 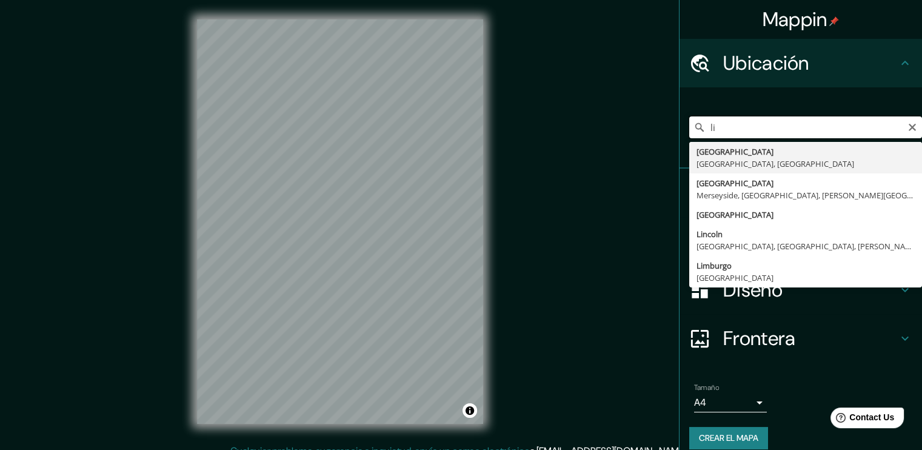 What do you see at coordinates (801, 241) in the screenshot?
I see `div: Estilo` at bounding box center [801, 241].